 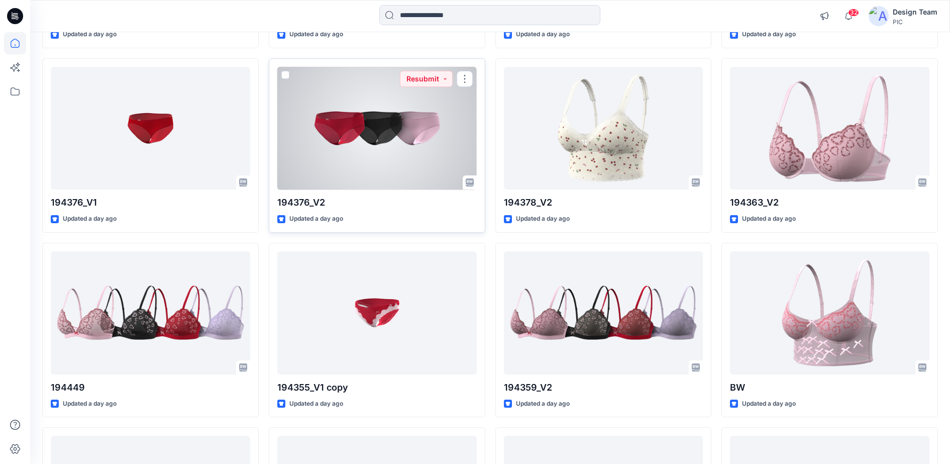 What do you see at coordinates (829, 128) in the screenshot?
I see `a: 194363_V2` at bounding box center [829, 128].